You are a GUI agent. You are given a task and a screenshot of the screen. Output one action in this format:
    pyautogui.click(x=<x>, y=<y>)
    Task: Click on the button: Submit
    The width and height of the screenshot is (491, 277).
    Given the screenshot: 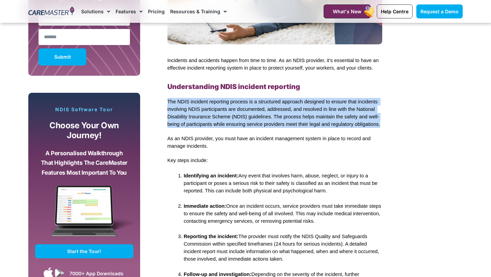 What is the action you would take?
    pyautogui.click(x=62, y=57)
    